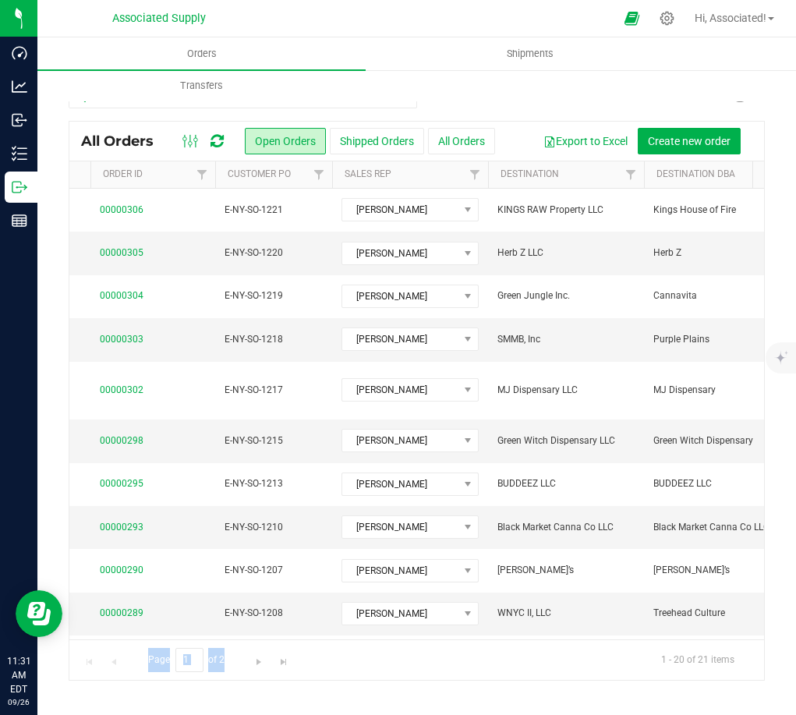  I want to click on span: Herb Z, so click(722, 253).